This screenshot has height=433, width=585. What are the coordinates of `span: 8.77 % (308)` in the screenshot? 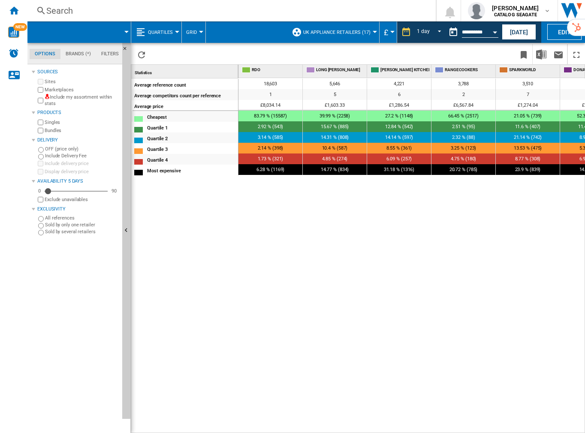 It's located at (528, 159).